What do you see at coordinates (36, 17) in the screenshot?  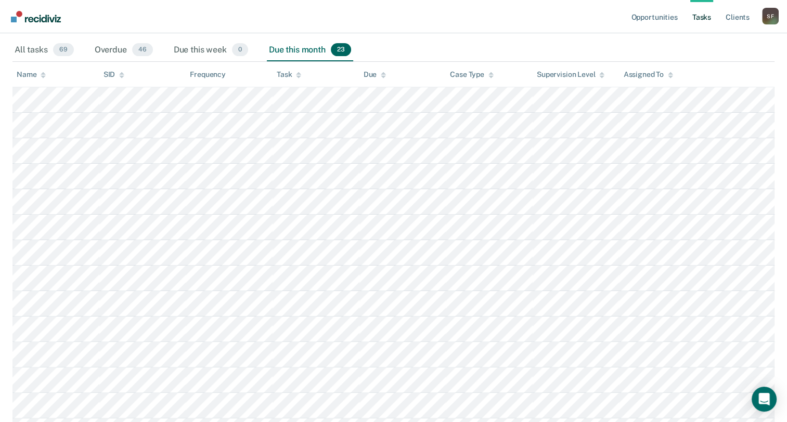 I see `img: Recidiviz` at bounding box center [36, 17].